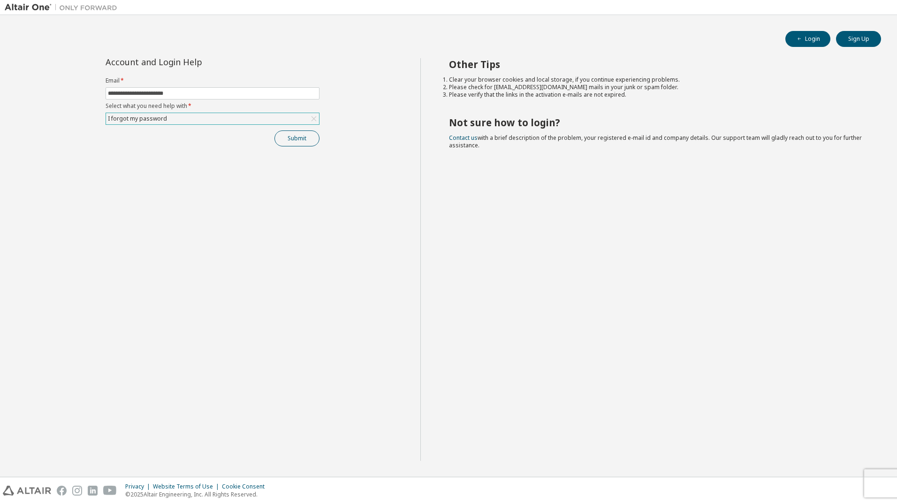 This screenshot has width=897, height=504. Describe the element at coordinates (657, 80) in the screenshot. I see `li: Clear your browser cookies and local storage, if you continue experiencing problems.` at that location.